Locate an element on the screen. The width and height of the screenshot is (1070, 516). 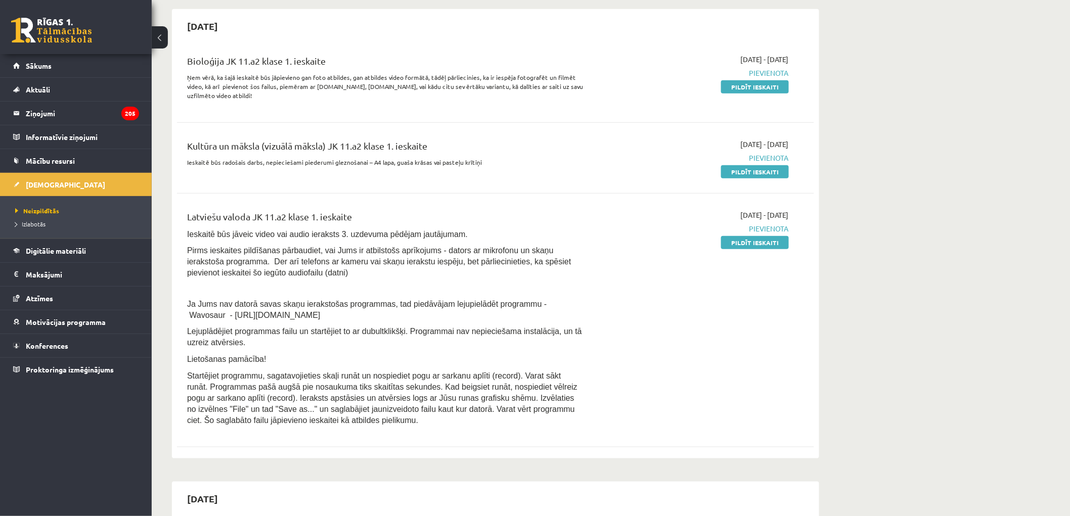
a: Izlabotās is located at coordinates (78, 224).